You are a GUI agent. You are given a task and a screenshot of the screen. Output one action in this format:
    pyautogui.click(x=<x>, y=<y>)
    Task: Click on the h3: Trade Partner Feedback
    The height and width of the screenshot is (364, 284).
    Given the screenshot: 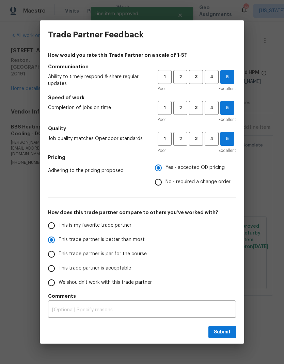 What is the action you would take?
    pyautogui.click(x=96, y=35)
    